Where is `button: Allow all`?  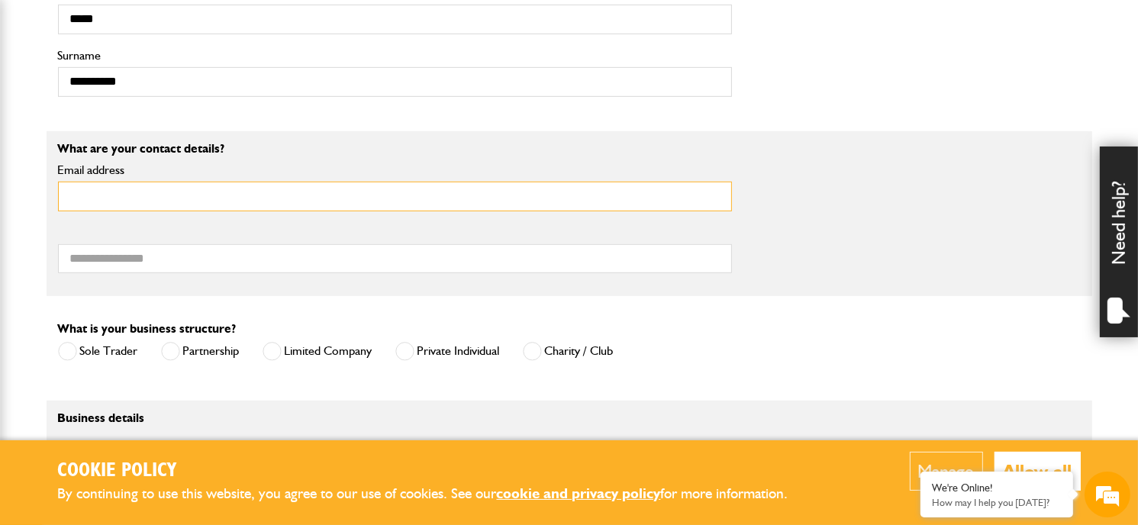
button: Allow all is located at coordinates (1037, 471).